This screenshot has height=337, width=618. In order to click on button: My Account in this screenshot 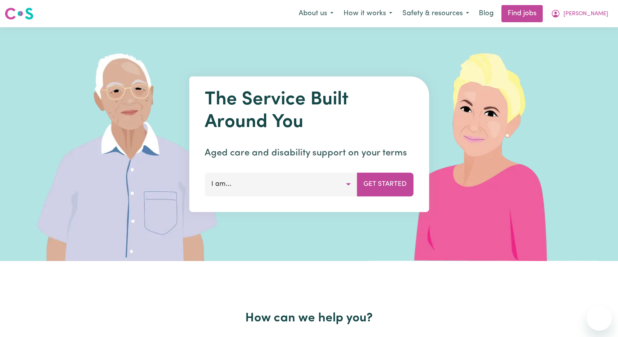, I will do `click(579, 14)`.